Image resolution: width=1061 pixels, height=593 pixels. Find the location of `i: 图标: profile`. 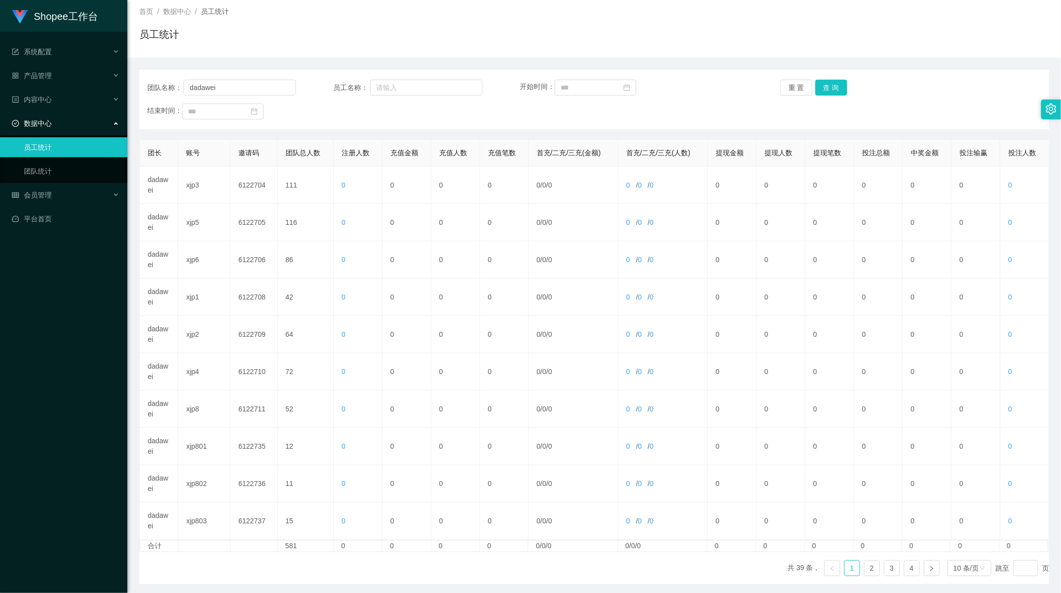

i: 图标: profile is located at coordinates (15, 100).